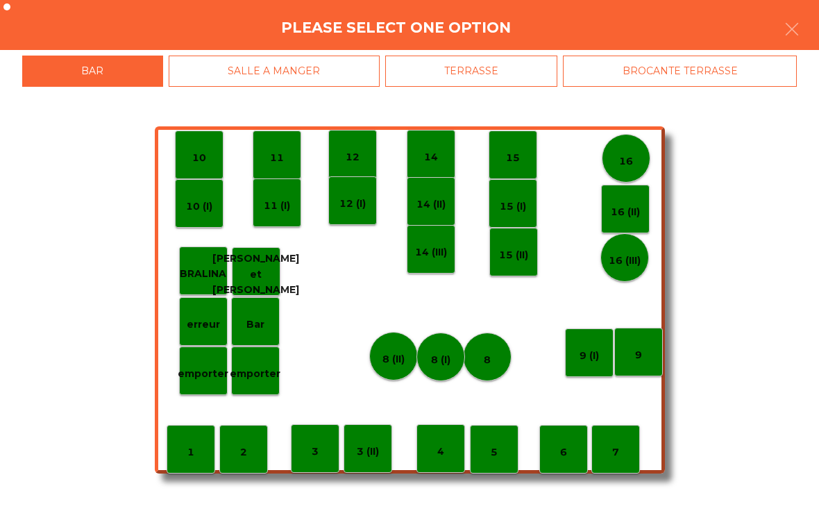 The image size is (819, 518). What do you see at coordinates (441, 359) in the screenshot?
I see `p: 8 (I)` at bounding box center [441, 359].